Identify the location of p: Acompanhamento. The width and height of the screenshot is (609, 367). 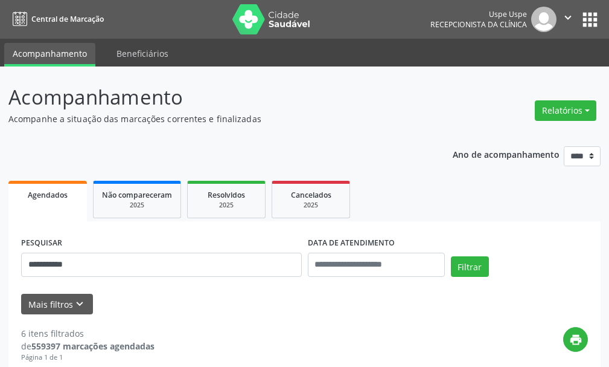
(216, 97).